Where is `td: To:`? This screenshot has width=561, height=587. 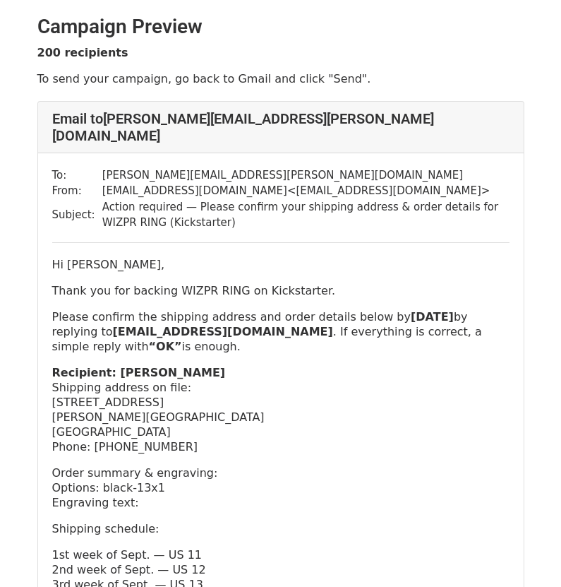 td: To: is located at coordinates (77, 175).